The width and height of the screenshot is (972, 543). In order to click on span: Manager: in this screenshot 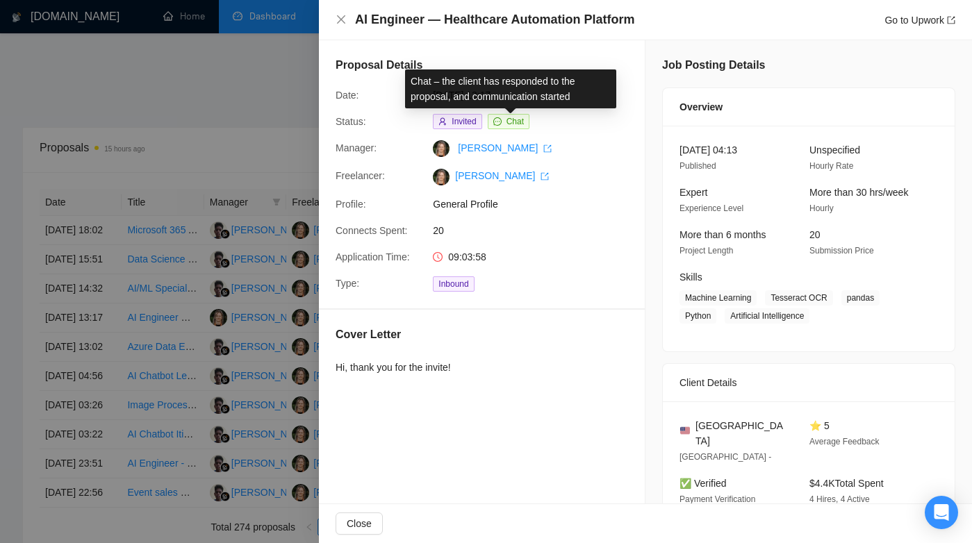, I will do `click(356, 148)`.